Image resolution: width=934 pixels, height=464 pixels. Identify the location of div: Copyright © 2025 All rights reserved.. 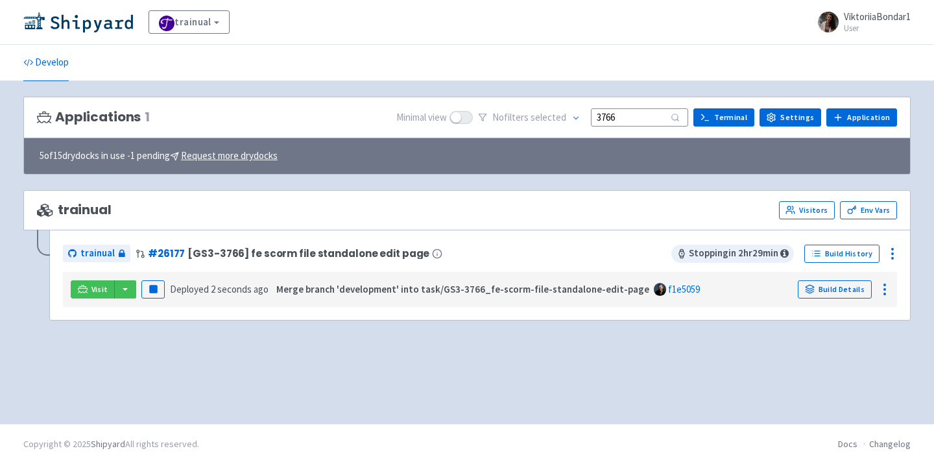
(111, 444).